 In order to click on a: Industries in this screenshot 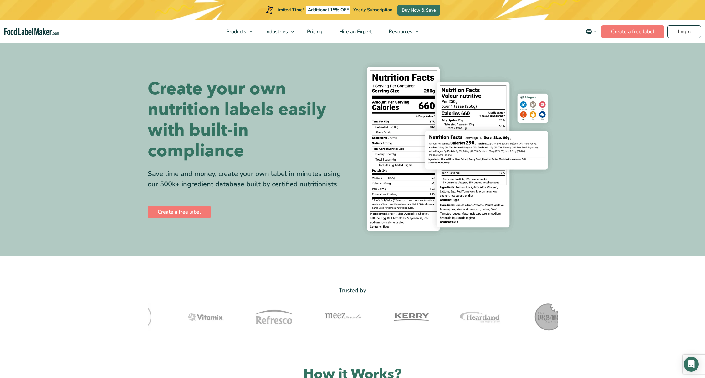, I will do `click(277, 32)`.